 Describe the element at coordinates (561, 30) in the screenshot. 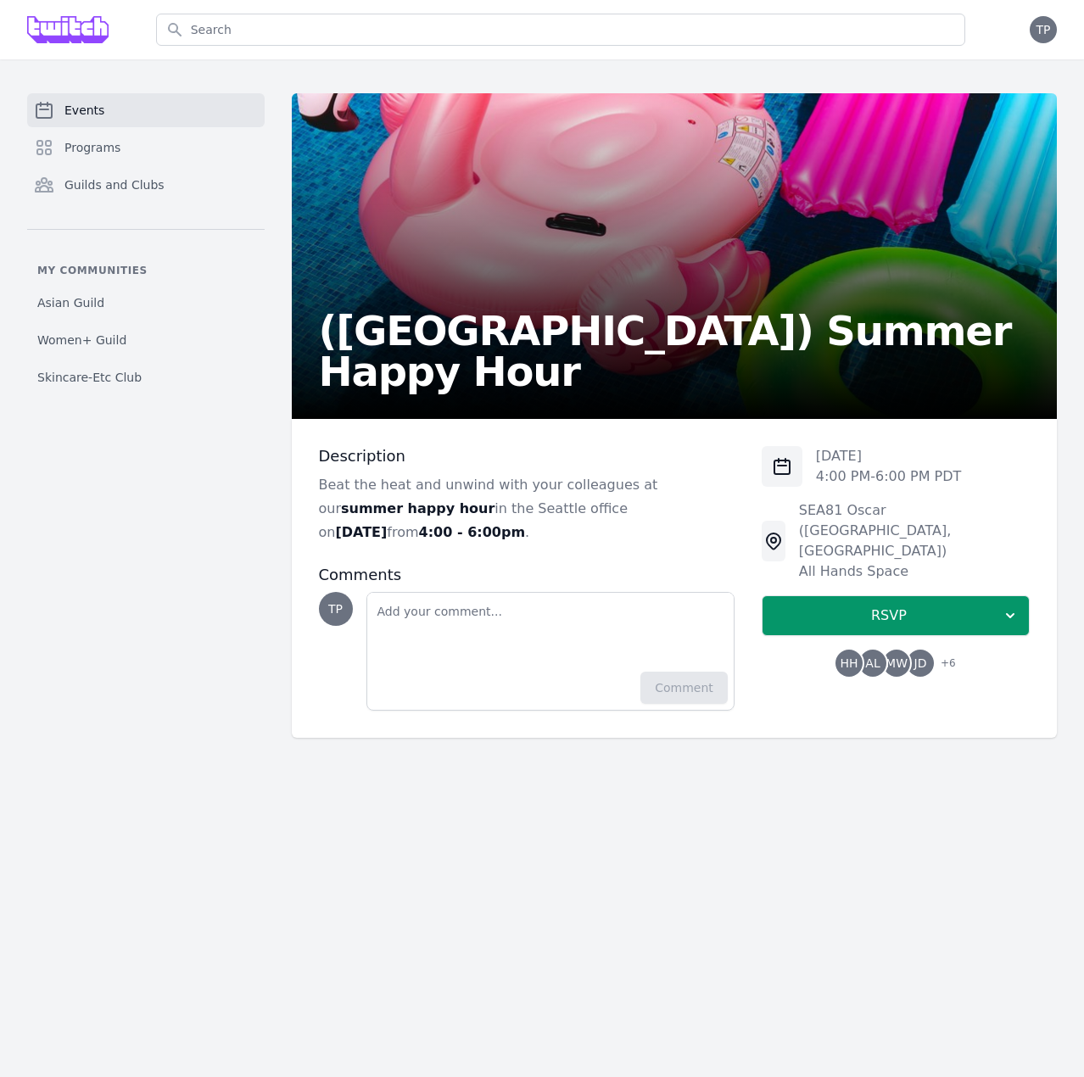

I see `input: Search` at that location.